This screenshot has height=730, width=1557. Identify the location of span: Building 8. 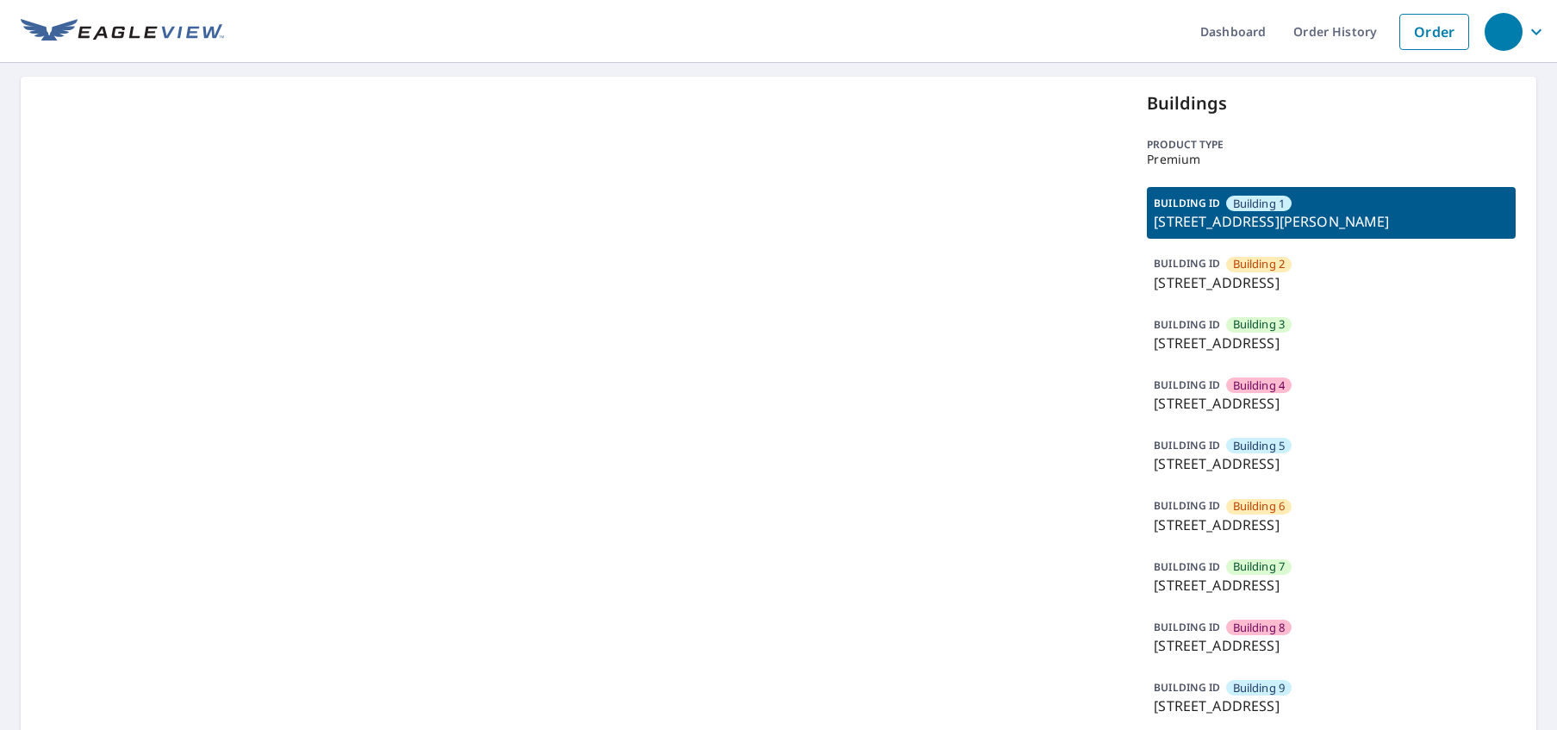
(1259, 627).